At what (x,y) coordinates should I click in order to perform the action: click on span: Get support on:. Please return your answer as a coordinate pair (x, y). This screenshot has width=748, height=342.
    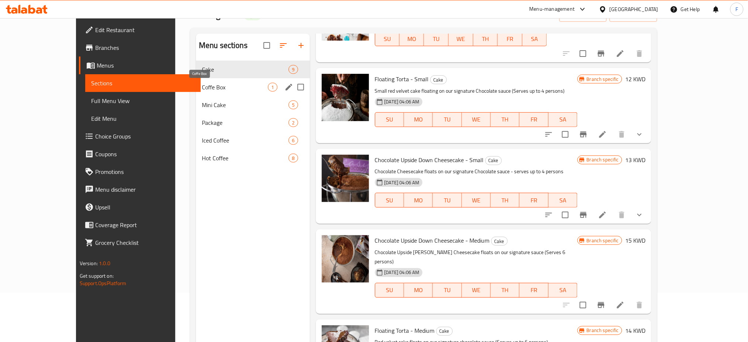
    Looking at the image, I should click on (97, 276).